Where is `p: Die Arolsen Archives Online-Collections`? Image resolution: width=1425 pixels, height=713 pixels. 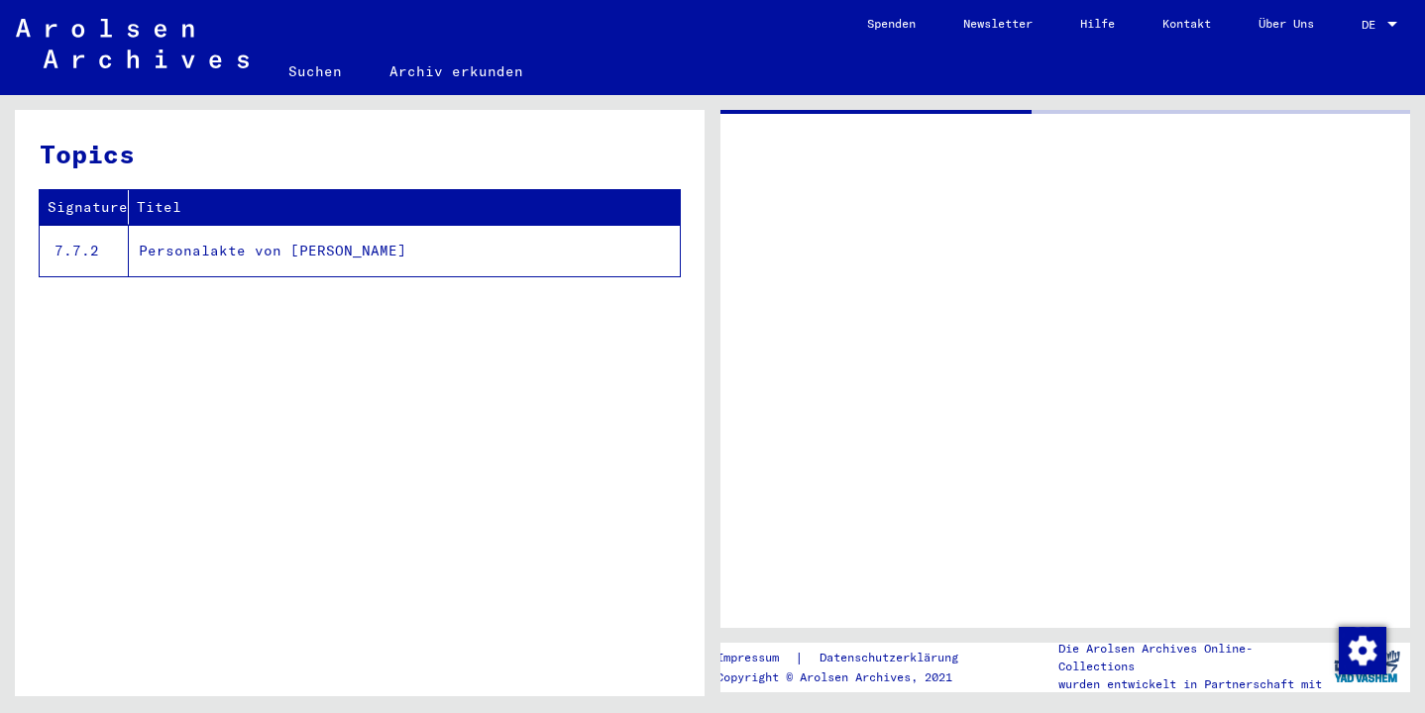
p: Die Arolsen Archives Online-Collections is located at coordinates (1191, 658).